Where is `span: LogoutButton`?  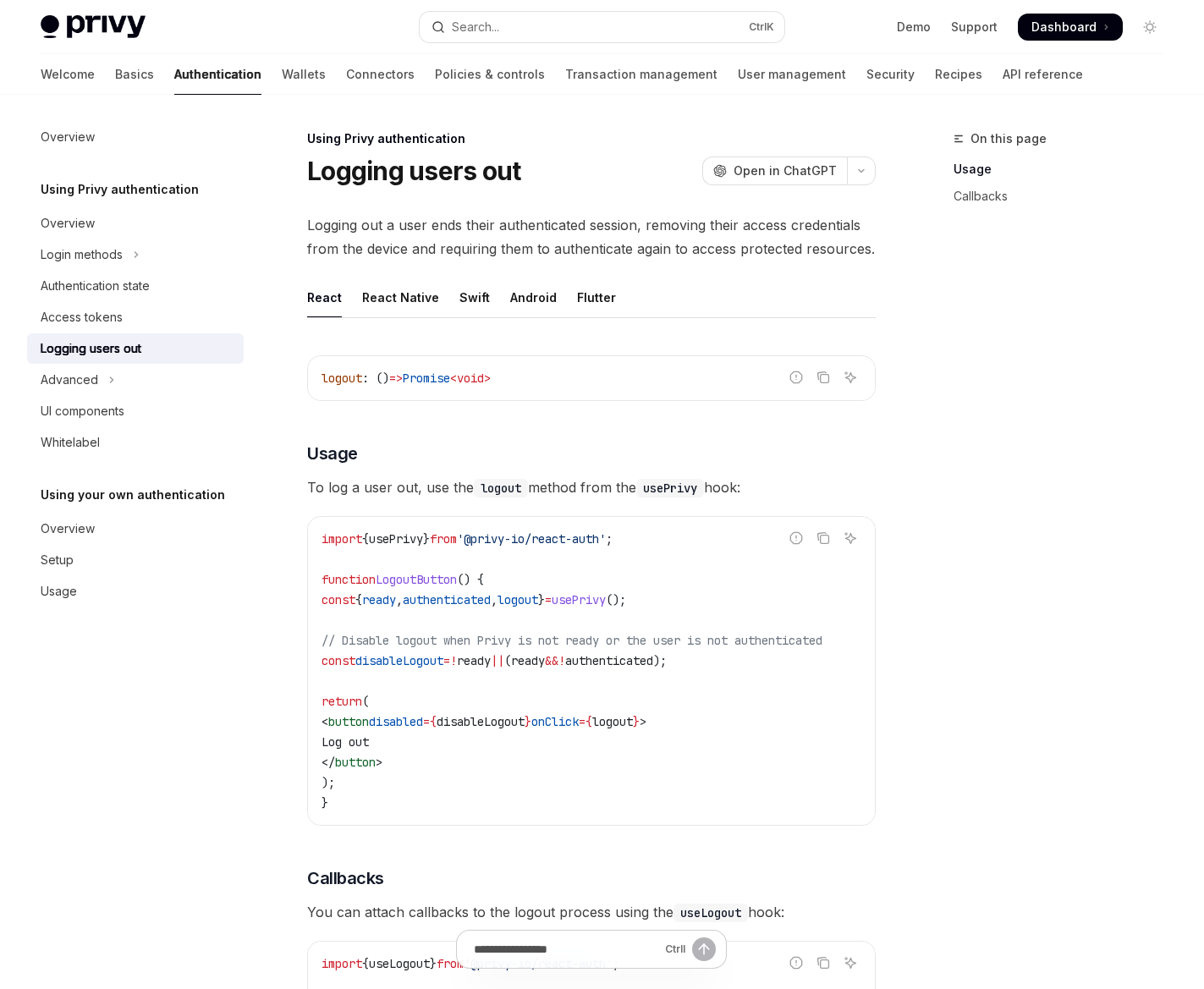
span: LogoutButton is located at coordinates (417, 580).